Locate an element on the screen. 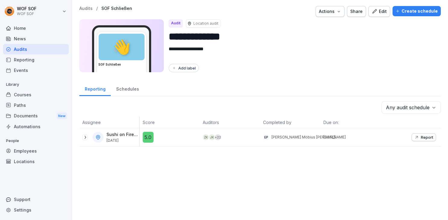 This screenshot has height=220, width=448. div: Settings is located at coordinates (36, 210).